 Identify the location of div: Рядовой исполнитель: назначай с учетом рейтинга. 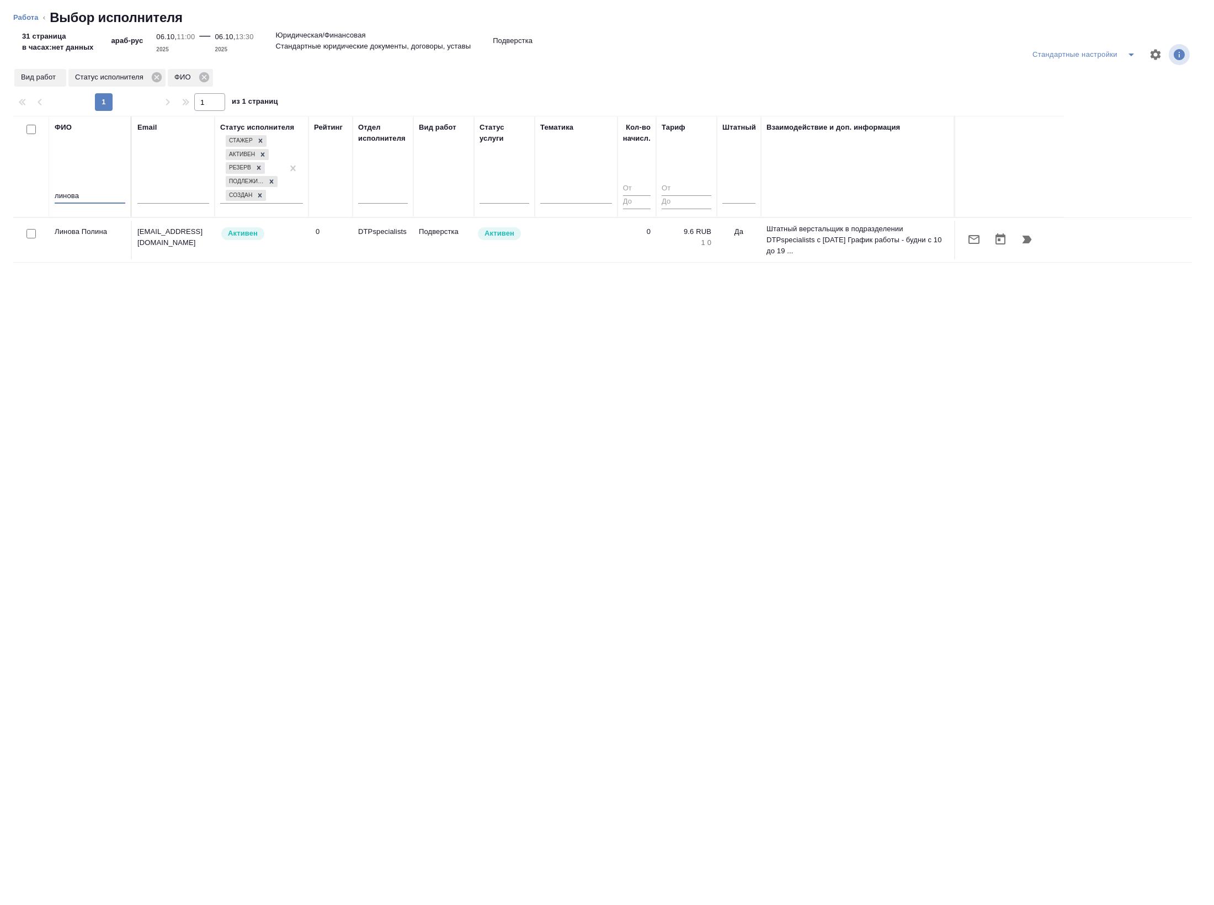
(262, 233).